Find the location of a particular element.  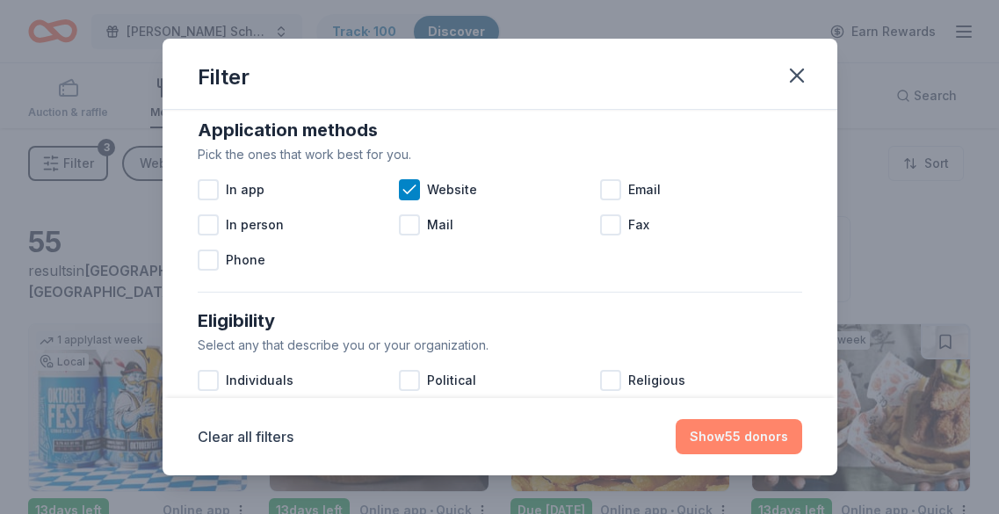

span: Individuals is located at coordinates (259, 380).